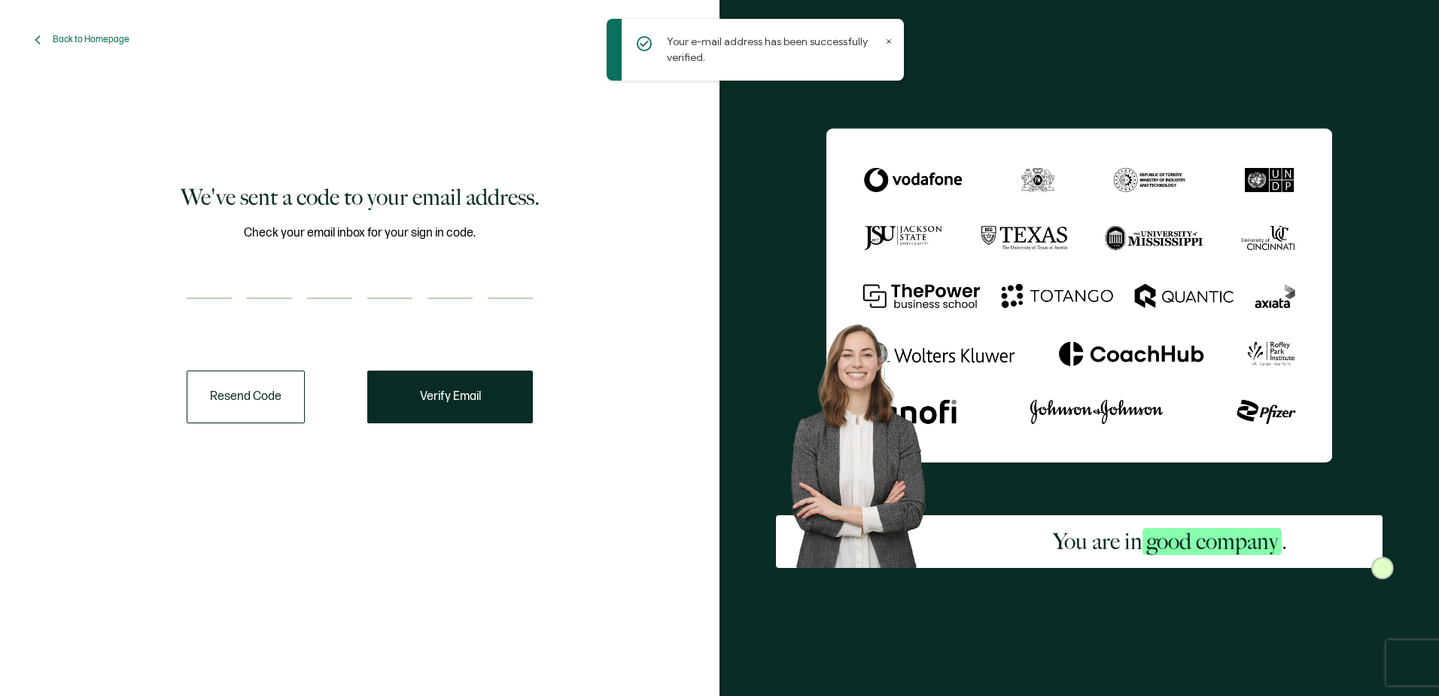 The width and height of the screenshot is (1439, 696). I want to click on img: Sertifier We've sent a code to your email address., so click(1079, 294).